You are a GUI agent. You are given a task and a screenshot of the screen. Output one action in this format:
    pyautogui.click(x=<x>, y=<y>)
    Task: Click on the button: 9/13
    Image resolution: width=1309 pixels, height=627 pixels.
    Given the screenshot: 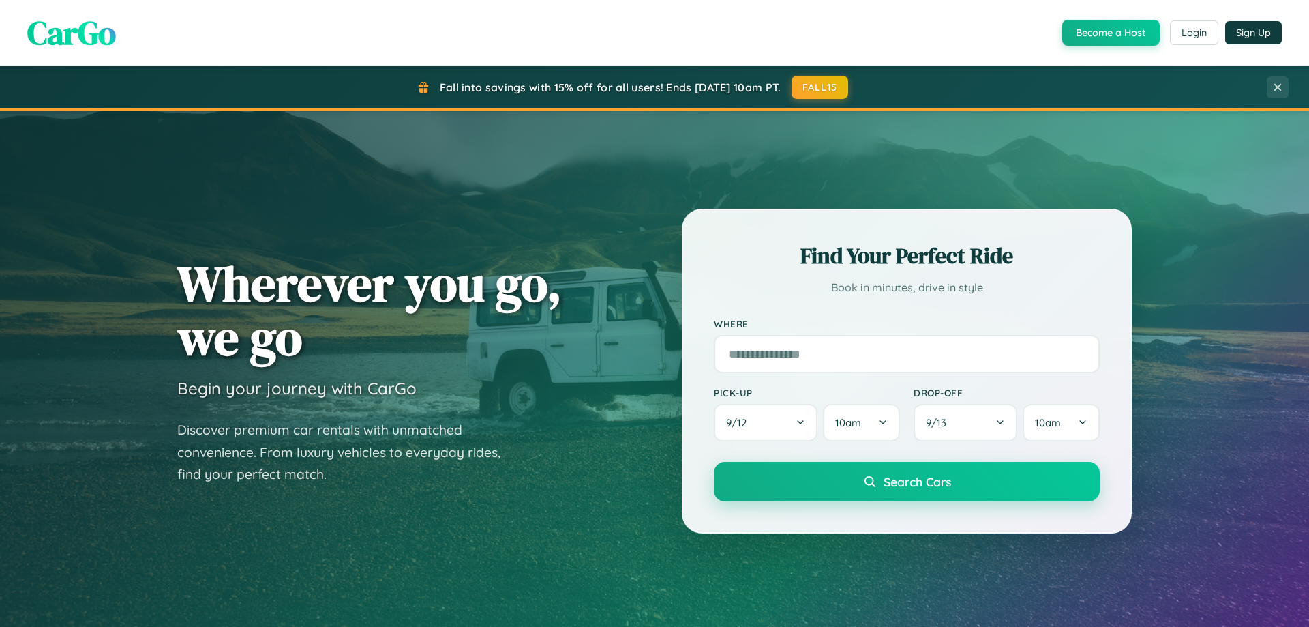 What is the action you would take?
    pyautogui.click(x=965, y=422)
    